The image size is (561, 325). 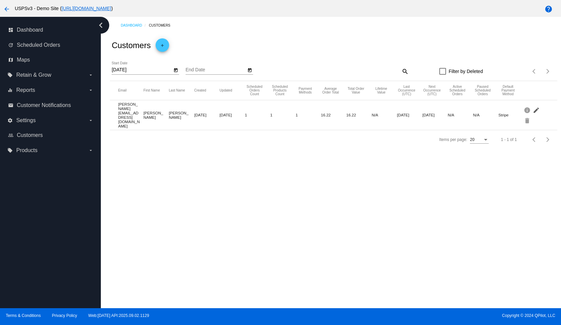 What do you see at coordinates (101, 25) in the screenshot?
I see `i: chevron_left` at bounding box center [101, 25].